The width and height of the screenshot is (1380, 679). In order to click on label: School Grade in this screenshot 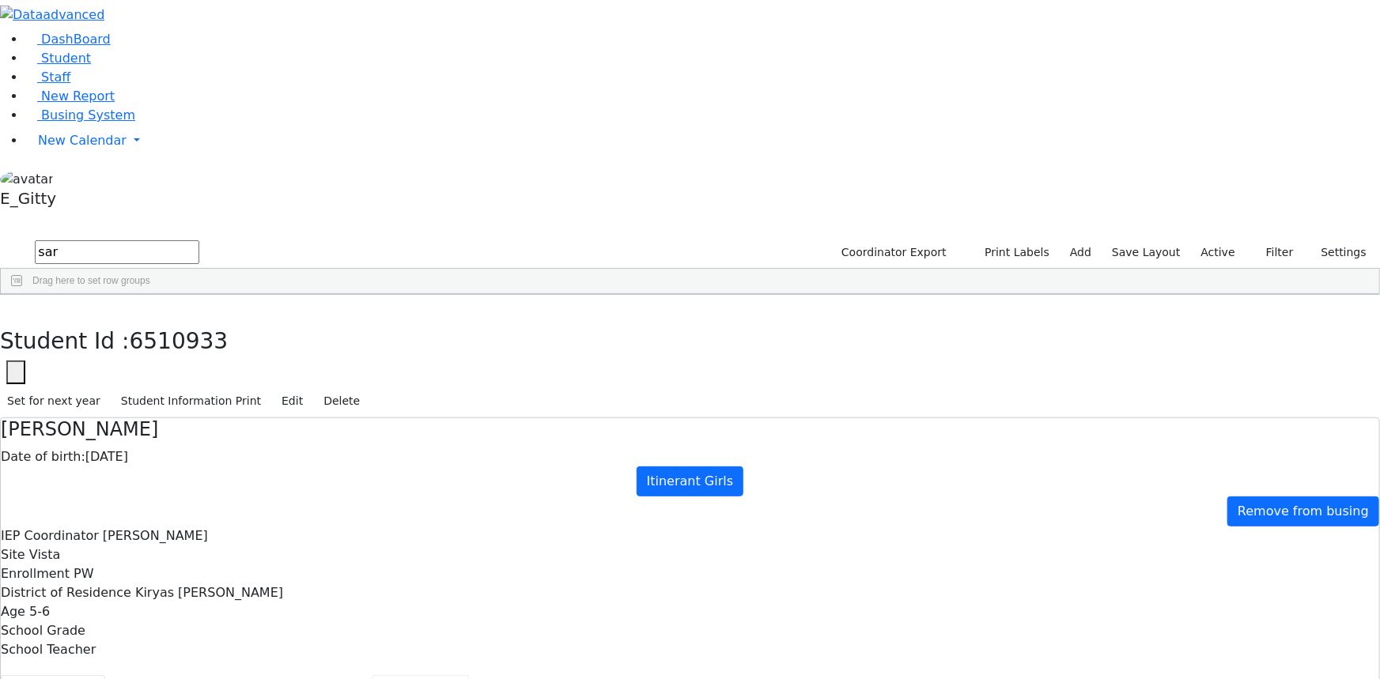, I will do `click(43, 631)`.